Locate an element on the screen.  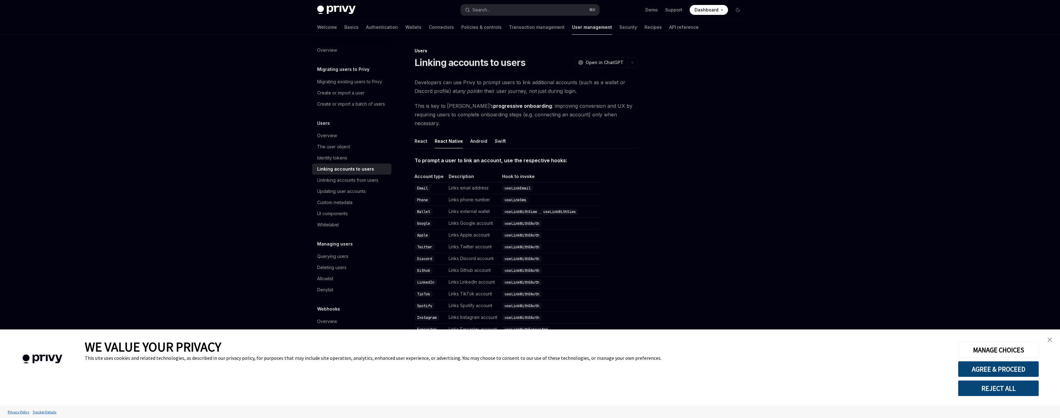
a: Basics is located at coordinates (351, 27).